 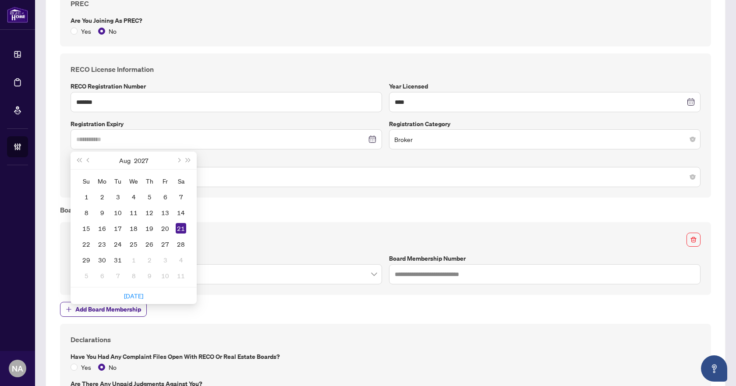 I want to click on div: 26, so click(x=149, y=244).